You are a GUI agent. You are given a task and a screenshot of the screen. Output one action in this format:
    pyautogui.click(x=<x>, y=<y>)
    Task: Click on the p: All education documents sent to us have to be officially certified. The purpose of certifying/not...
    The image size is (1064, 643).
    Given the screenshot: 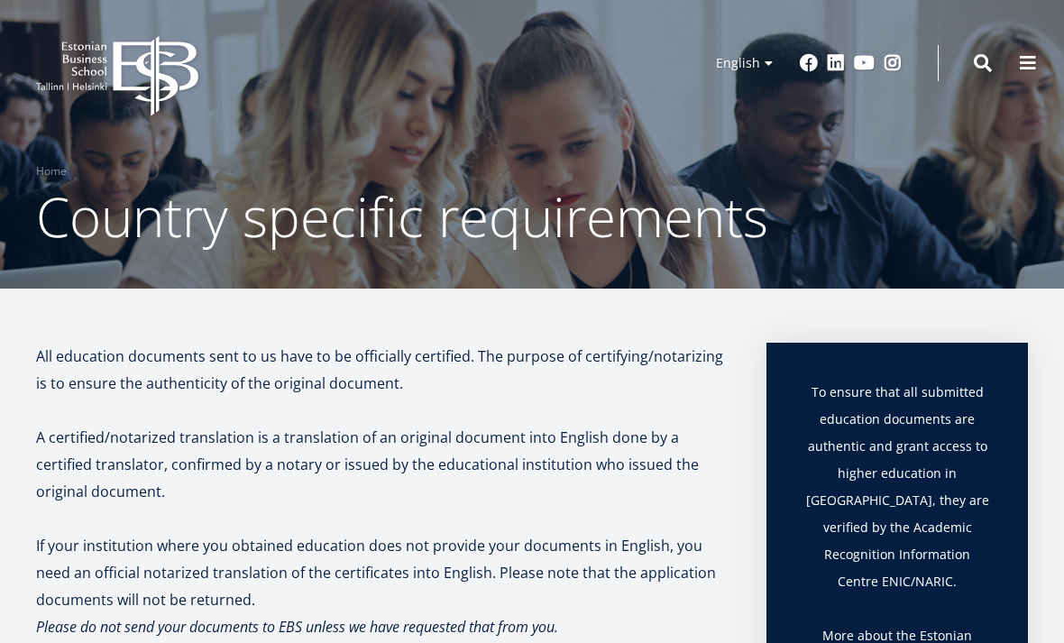 What is the action you would take?
    pyautogui.click(x=383, y=370)
    